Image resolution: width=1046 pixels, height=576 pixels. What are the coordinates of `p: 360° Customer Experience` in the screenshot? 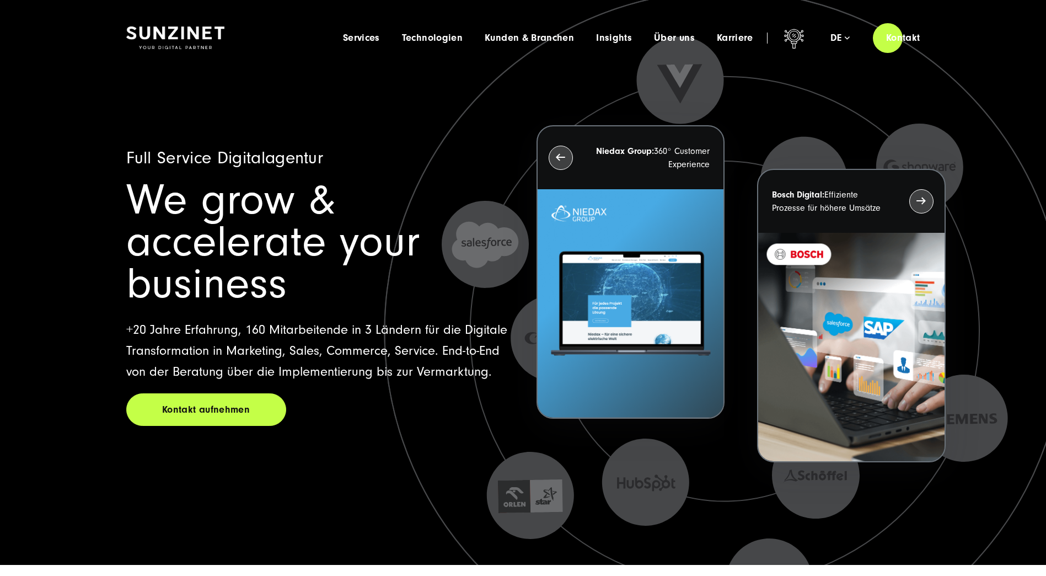 It's located at (651, 158).